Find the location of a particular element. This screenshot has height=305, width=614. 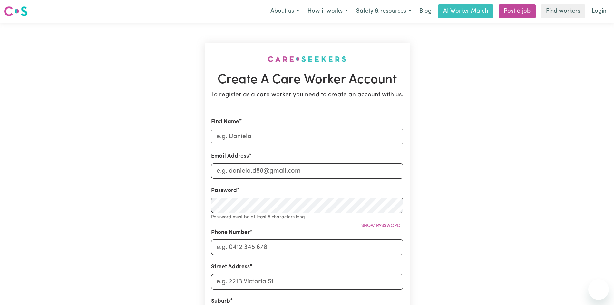

input: e.g. 0412 345 678 is located at coordinates (307, 247).